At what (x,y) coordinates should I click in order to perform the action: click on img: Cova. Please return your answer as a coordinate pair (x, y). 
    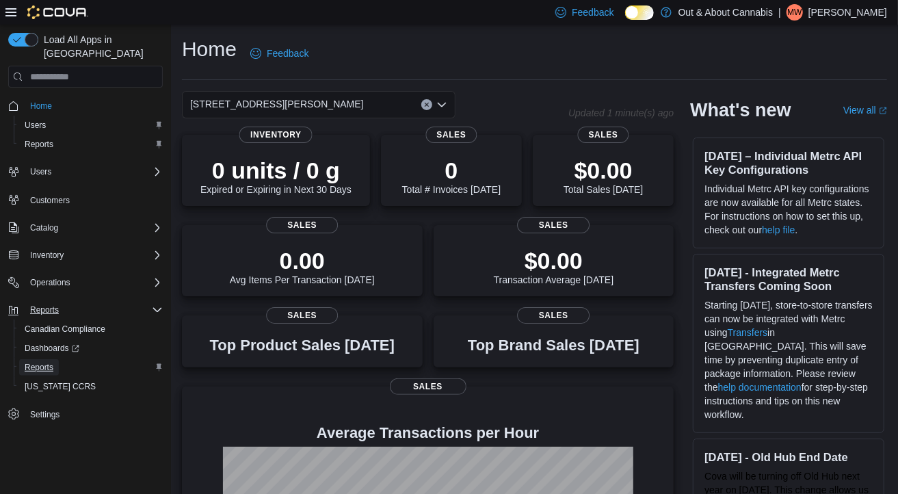
    Looking at the image, I should click on (57, 12).